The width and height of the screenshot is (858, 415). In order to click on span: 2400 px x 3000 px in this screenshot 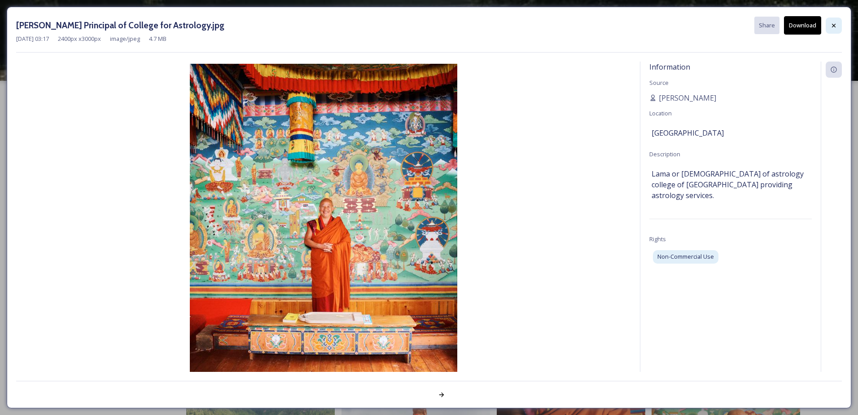, I will do `click(79, 39)`.